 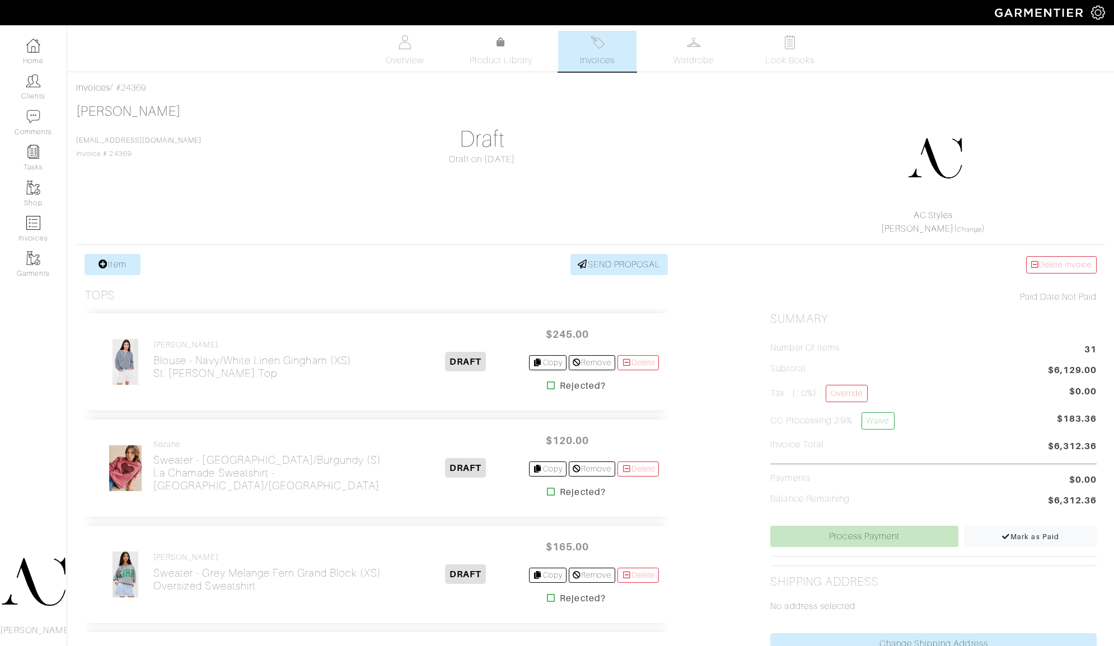 I want to click on img: dTVbyd16PNeiicBpF9pk2ic7, so click(x=125, y=468).